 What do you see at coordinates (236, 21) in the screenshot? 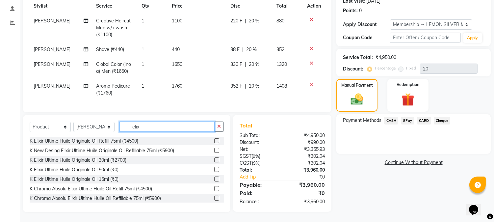
I see `span: 220 F` at bounding box center [236, 21].